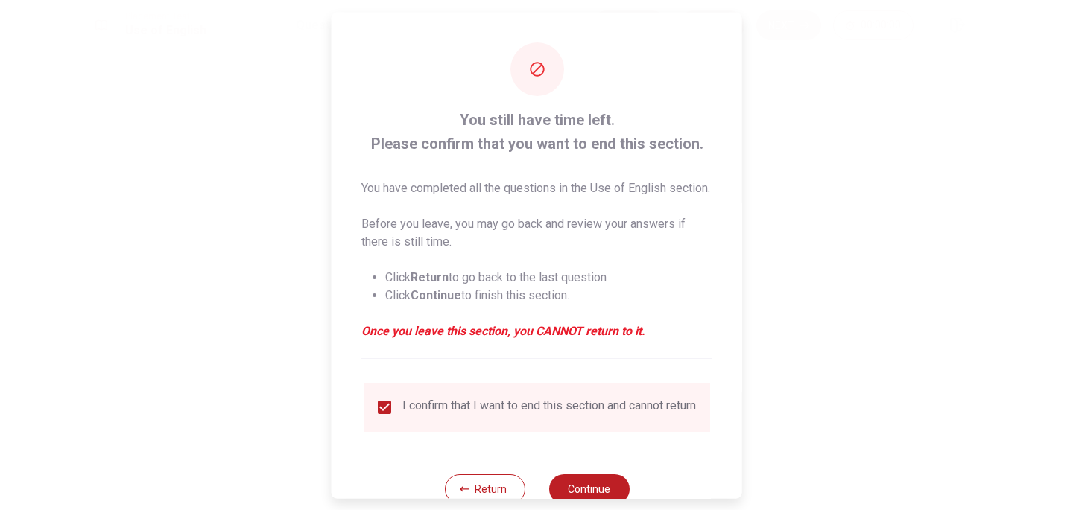  What do you see at coordinates (589, 489) in the screenshot?
I see `button: Continue` at bounding box center [589, 489].